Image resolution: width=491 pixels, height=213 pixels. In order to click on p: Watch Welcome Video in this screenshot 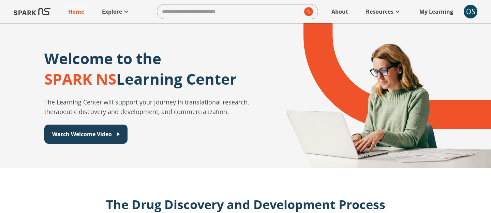, I will do `click(82, 134)`.